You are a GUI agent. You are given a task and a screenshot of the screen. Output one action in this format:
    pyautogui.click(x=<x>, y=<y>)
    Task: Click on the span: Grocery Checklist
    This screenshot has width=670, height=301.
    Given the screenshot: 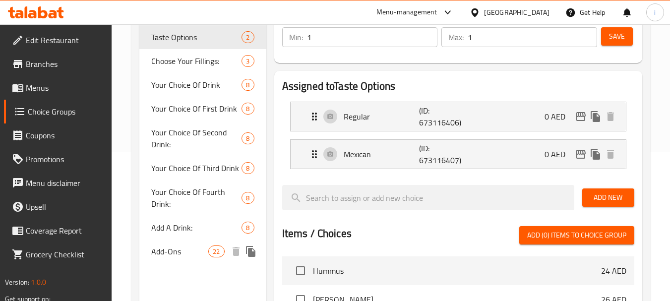 What is the action you would take?
    pyautogui.click(x=65, y=254)
    